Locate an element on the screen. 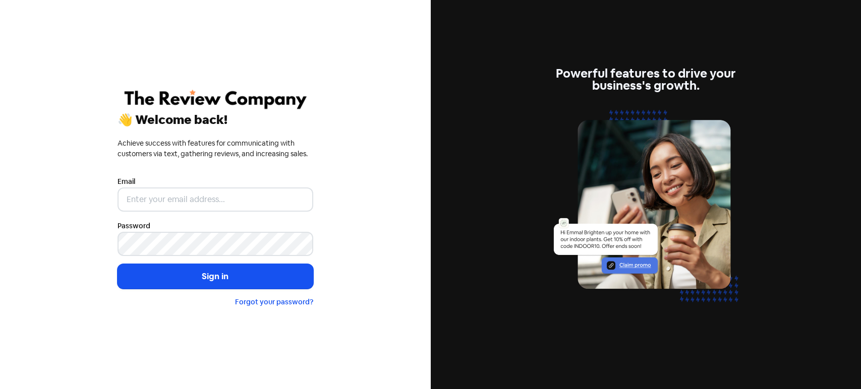 The height and width of the screenshot is (389, 861). div: Powerful features to drive your business's growth. is located at coordinates (646, 80).